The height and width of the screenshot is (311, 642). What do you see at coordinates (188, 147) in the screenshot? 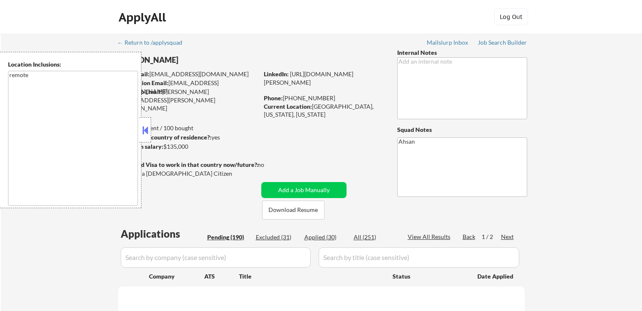
I see `div: $135,000` at bounding box center [188, 147].